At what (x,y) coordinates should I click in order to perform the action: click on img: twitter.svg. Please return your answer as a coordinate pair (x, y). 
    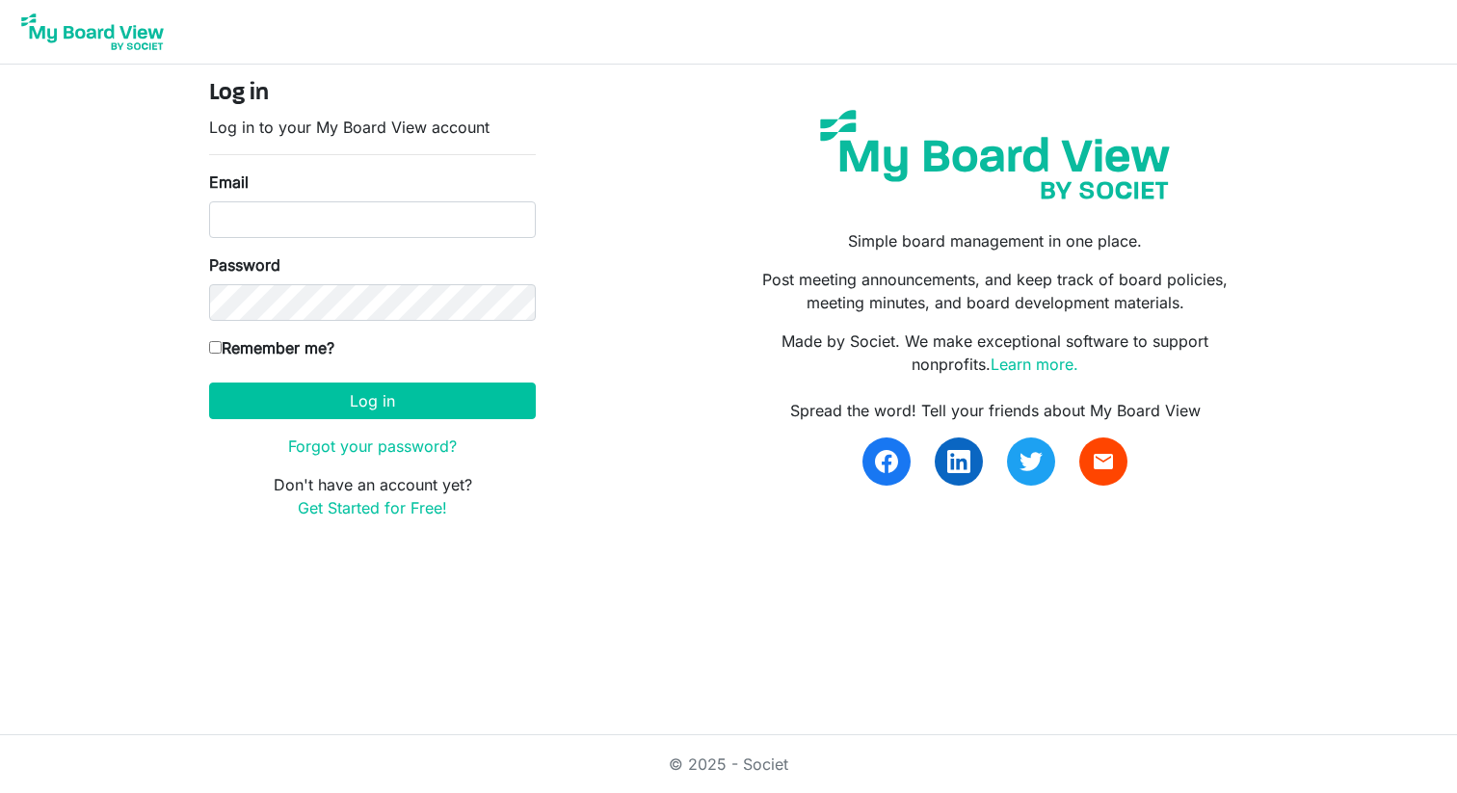
    Looking at the image, I should click on (1031, 462).